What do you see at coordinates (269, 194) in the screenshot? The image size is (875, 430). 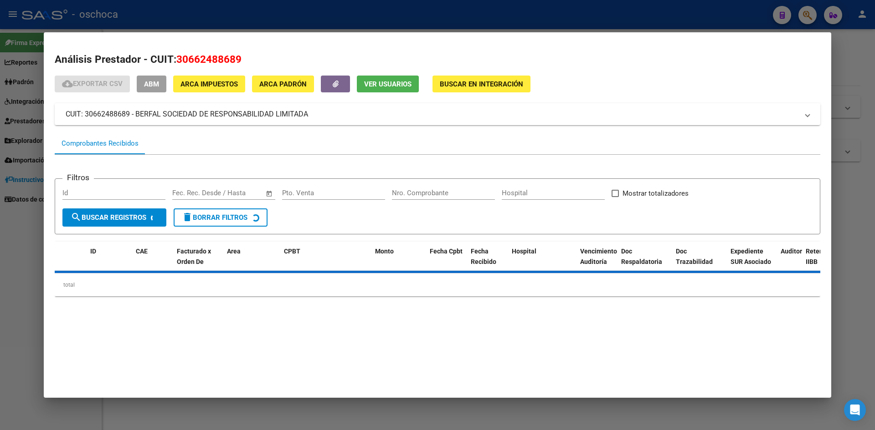 I see `button: Open calendar` at bounding box center [269, 194].